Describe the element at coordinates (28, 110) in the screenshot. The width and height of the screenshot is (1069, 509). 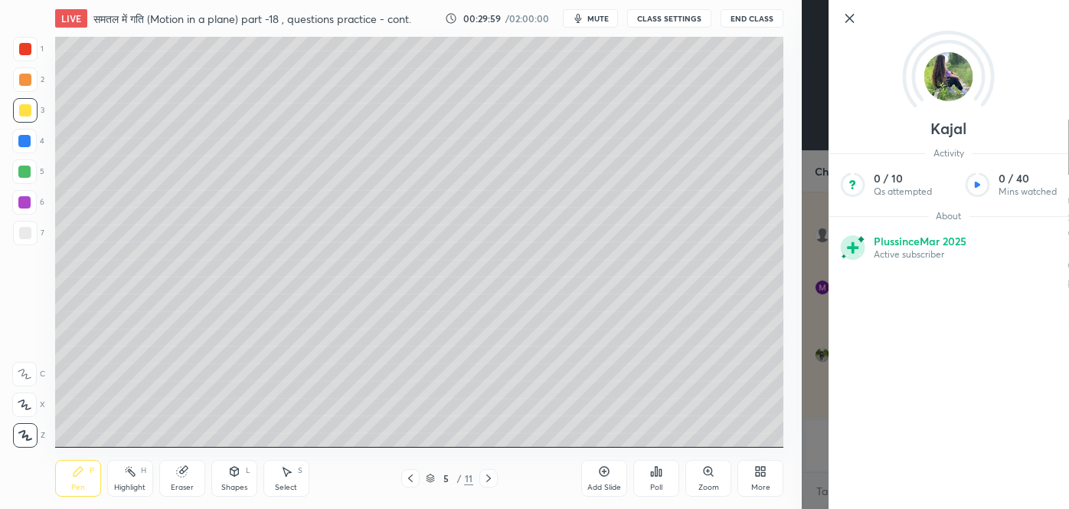
I see `div: 3` at that location.